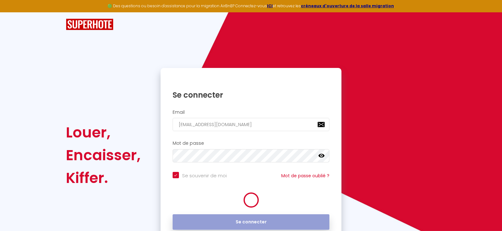 Image resolution: width=502 pixels, height=231 pixels. Describe the element at coordinates (103, 178) in the screenshot. I see `div: Kiffer.` at that location.